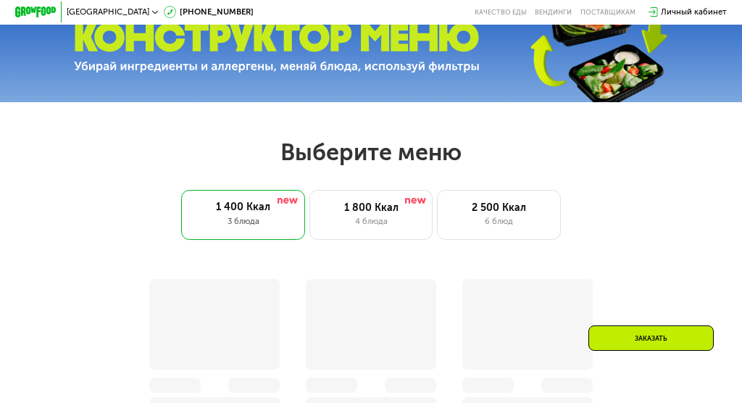 Image resolution: width=742 pixels, height=403 pixels. I want to click on div: 1 800 Ккал, so click(371, 207).